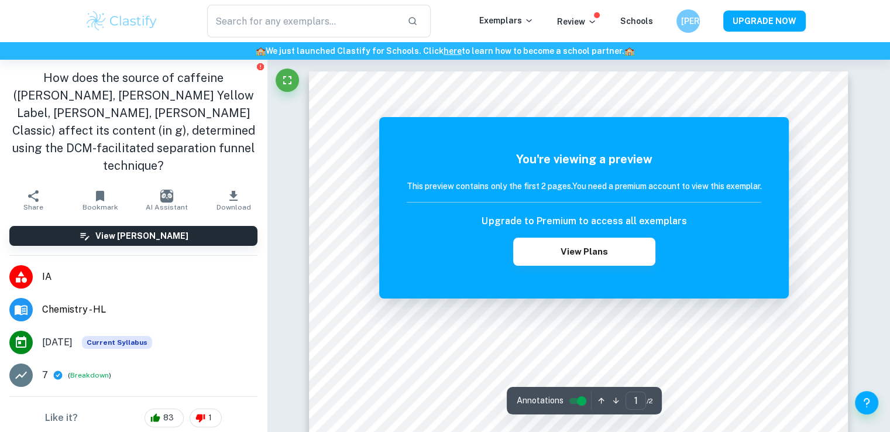 The image size is (890, 432). What do you see at coordinates (210, 418) in the screenshot?
I see `span: 1` at bounding box center [210, 418].